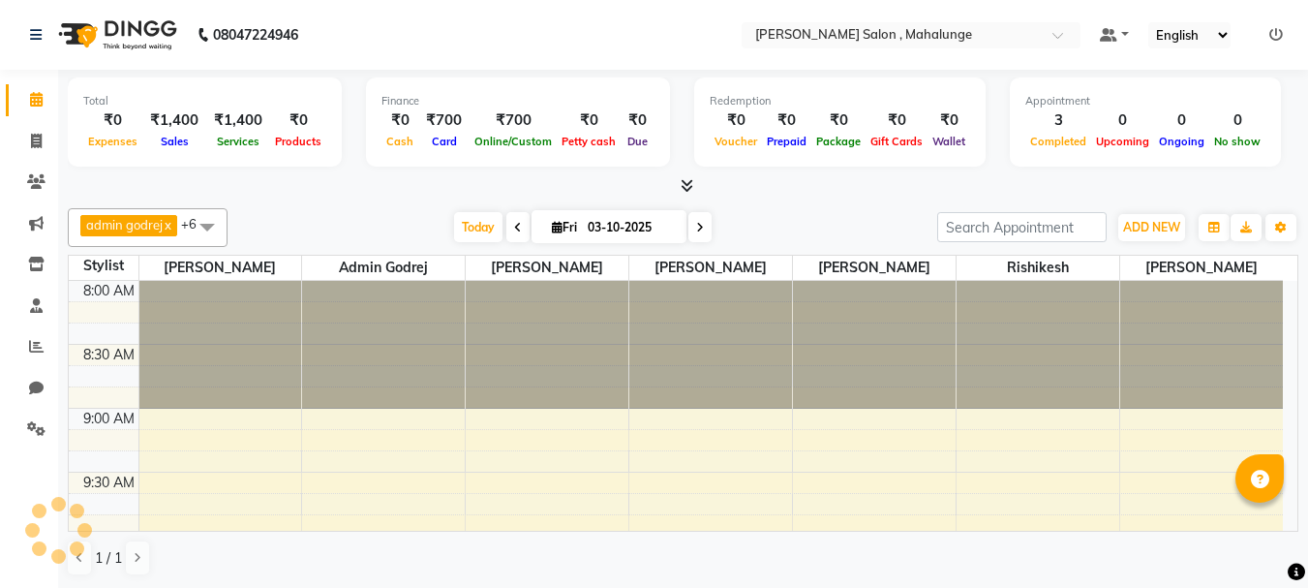 The width and height of the screenshot is (1308, 588). I want to click on div: Total, so click(204, 101).